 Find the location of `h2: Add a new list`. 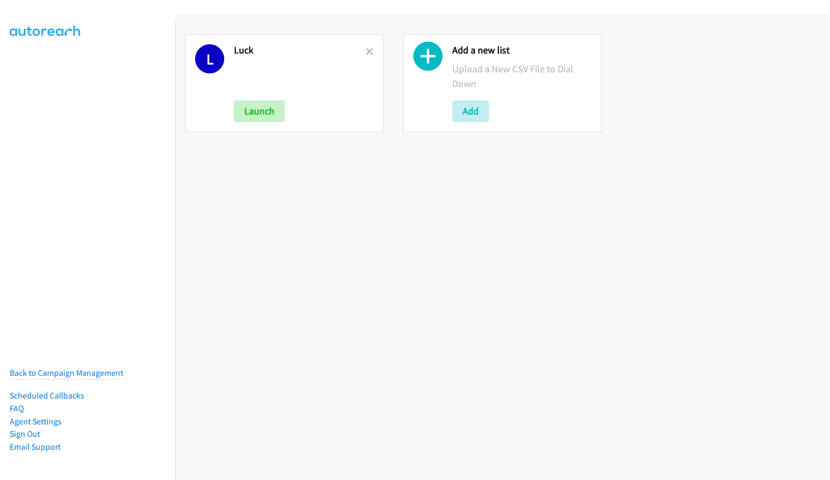

h2: Add a new list is located at coordinates (522, 50).